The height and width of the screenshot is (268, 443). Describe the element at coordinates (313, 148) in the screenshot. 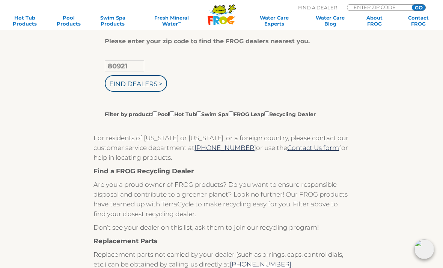

I see `a: Contact Us form` at that location.